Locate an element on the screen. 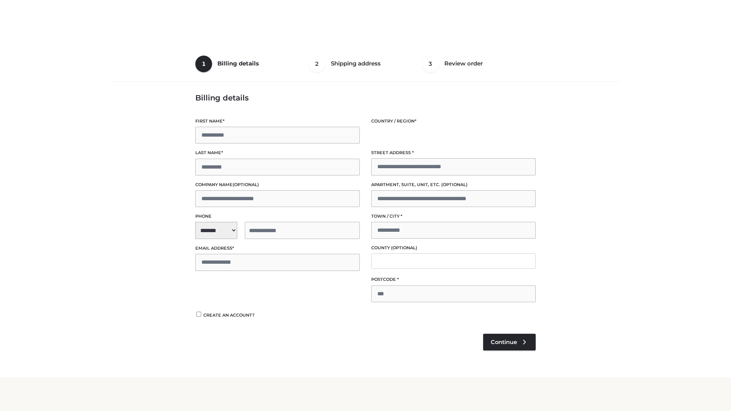 This screenshot has width=731, height=411. input: Create an account? is located at coordinates (199, 314).